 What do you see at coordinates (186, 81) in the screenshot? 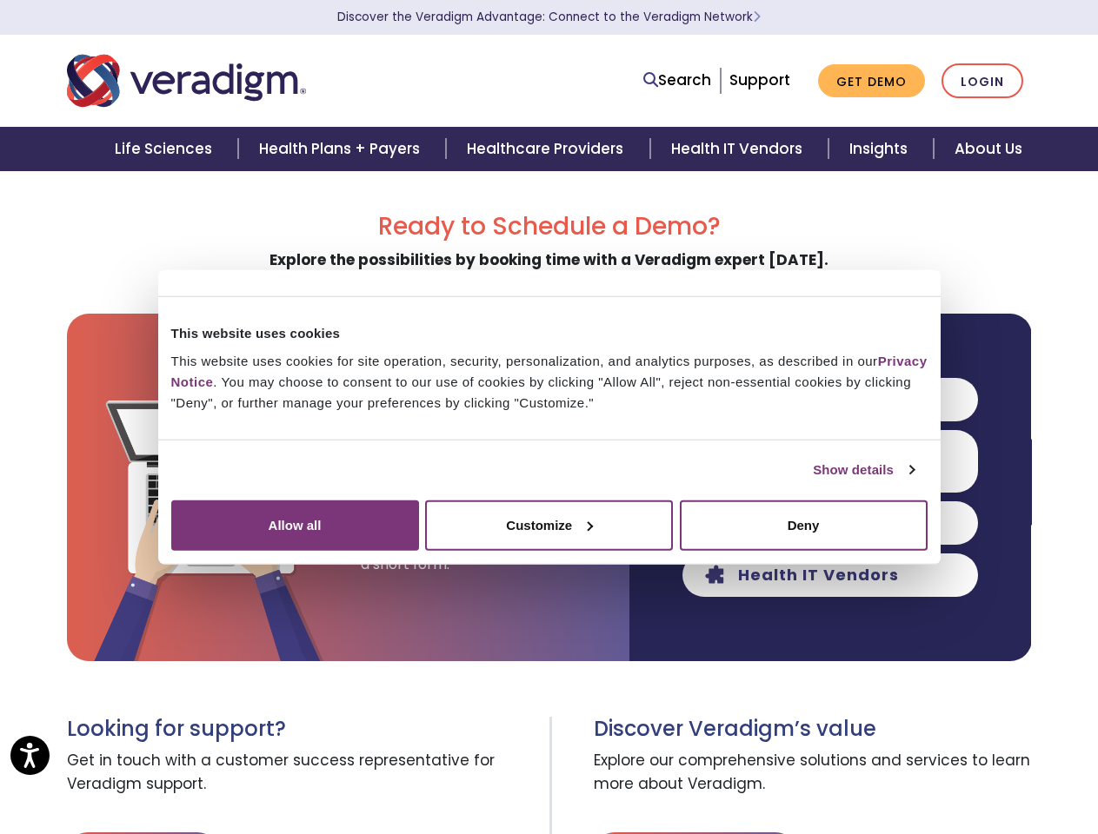
I see `img: Veradigm logo` at bounding box center [186, 81].